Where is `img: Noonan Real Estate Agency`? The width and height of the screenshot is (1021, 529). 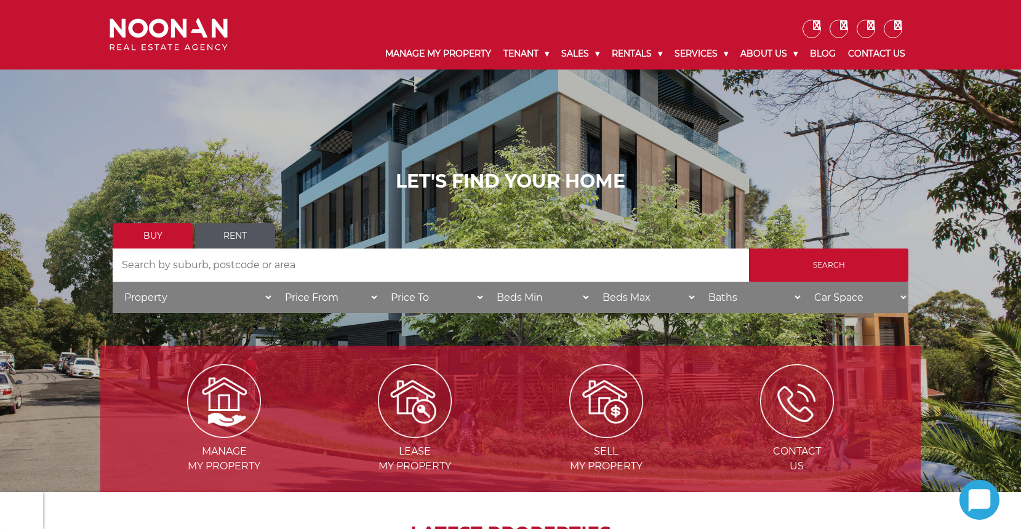 img: Noonan Real Estate Agency is located at coordinates (169, 34).